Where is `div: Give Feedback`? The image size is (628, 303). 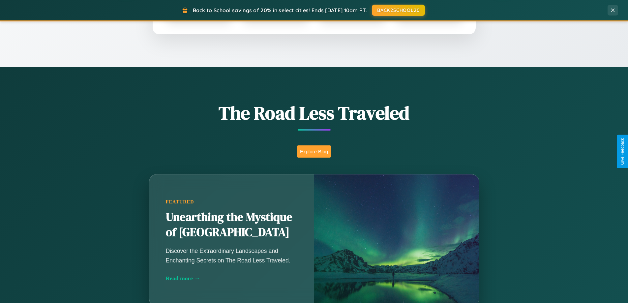 div: Give Feedback is located at coordinates (622, 151).